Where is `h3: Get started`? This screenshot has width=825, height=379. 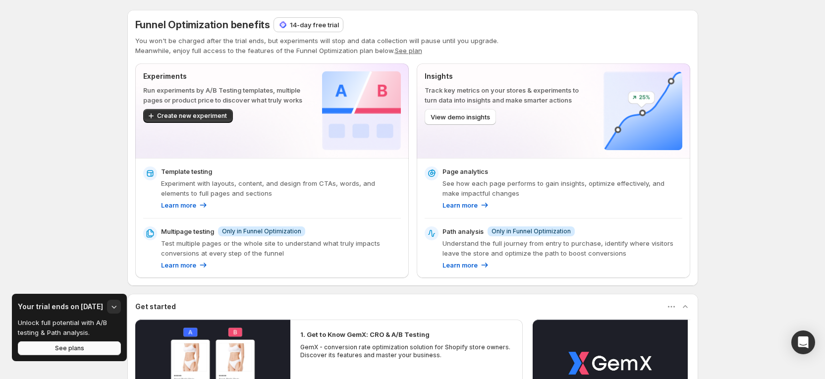 h3: Get started is located at coordinates (156, 307).